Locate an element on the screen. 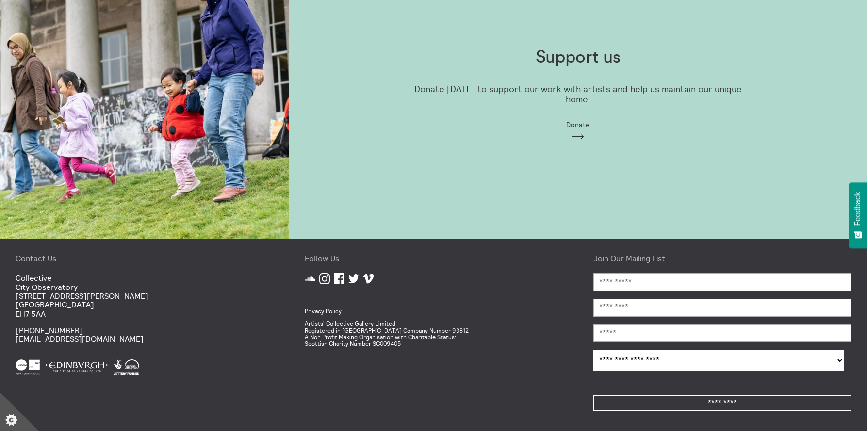 The image size is (867, 431). a: Privacy Policy is located at coordinates (323, 311).